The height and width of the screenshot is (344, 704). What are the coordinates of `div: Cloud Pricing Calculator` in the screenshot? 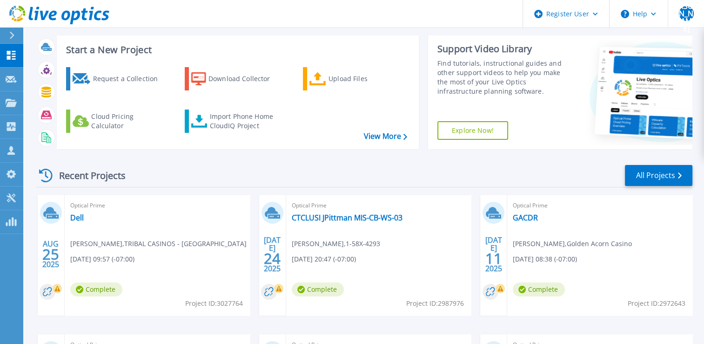 It's located at (128, 121).